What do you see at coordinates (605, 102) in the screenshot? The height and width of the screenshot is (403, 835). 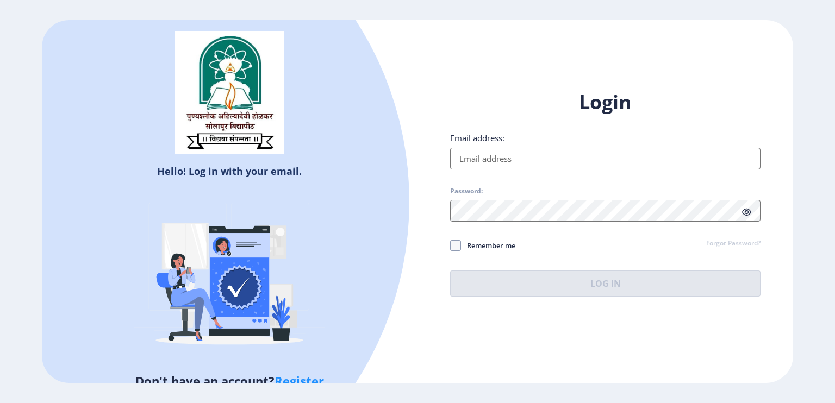 I see `h1: Login` at bounding box center [605, 102].